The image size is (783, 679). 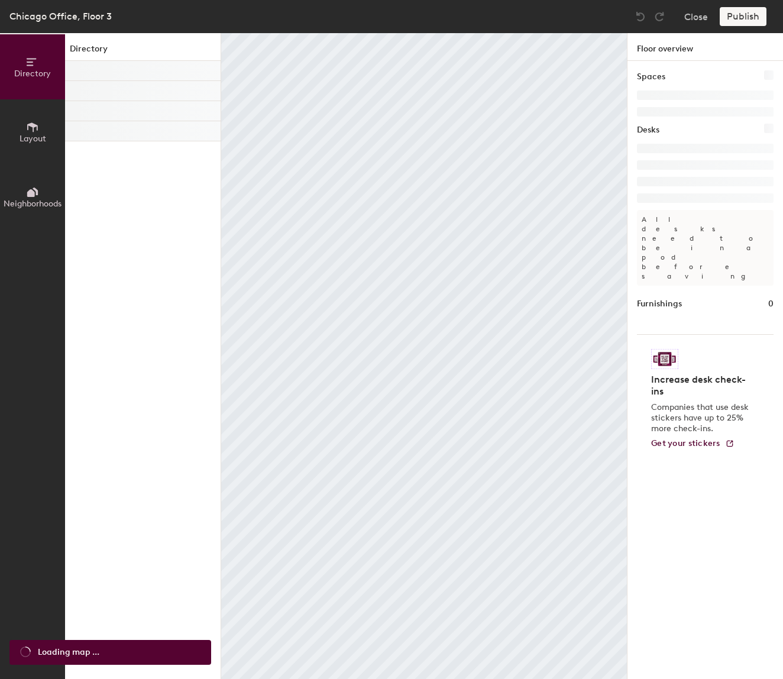 I want to click on h1: Furnishings, so click(x=659, y=304).